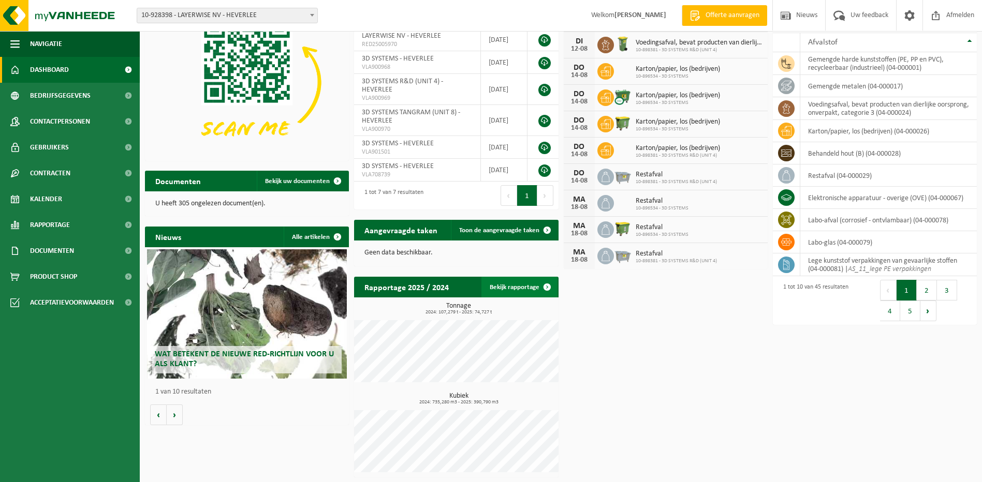  What do you see at coordinates (459, 399) in the screenshot?
I see `h3: Kubiek` at bounding box center [459, 399].